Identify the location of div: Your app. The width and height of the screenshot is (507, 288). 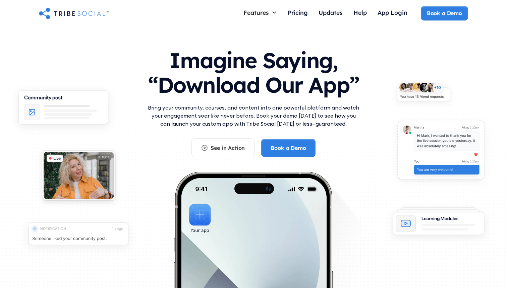
(200, 230).